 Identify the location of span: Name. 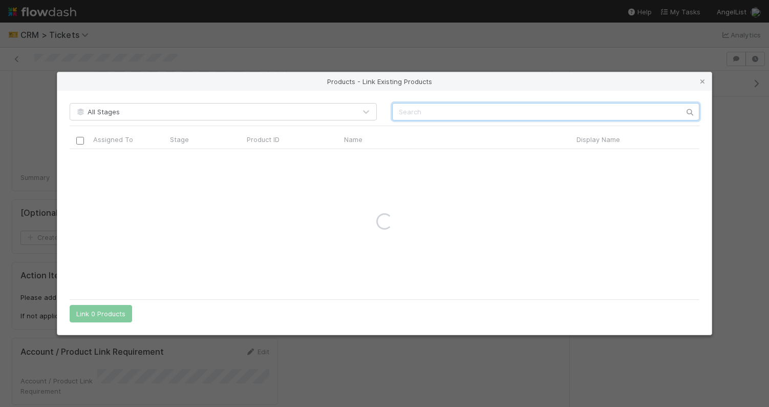
(353, 139).